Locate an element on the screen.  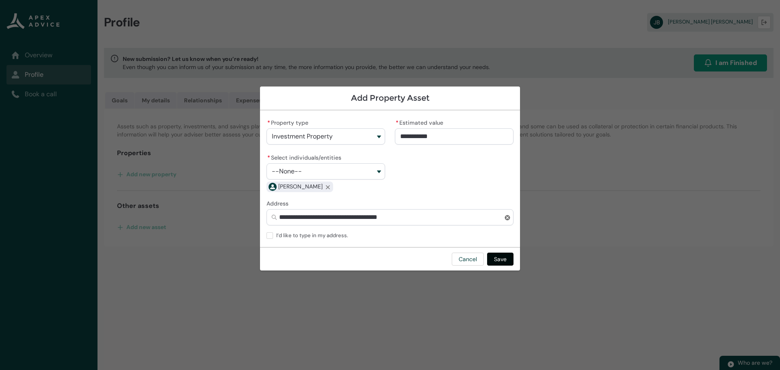
button: Select individuals/entities is located at coordinates (326, 171).